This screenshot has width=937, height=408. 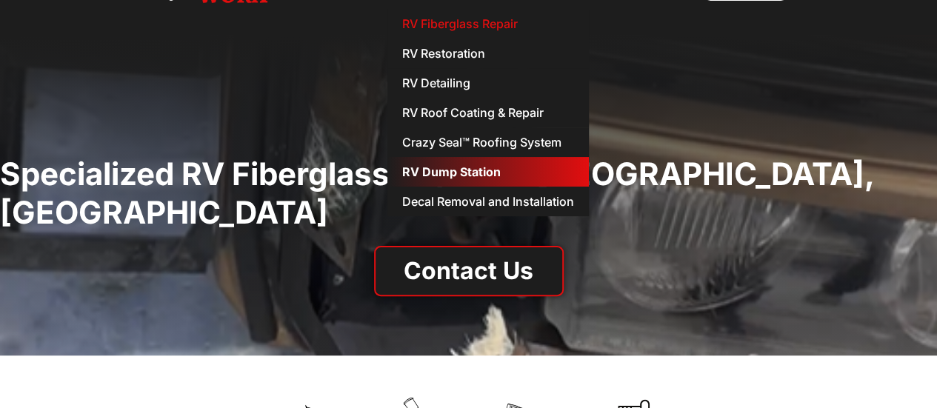 I want to click on a: RV Detailing, so click(x=488, y=83).